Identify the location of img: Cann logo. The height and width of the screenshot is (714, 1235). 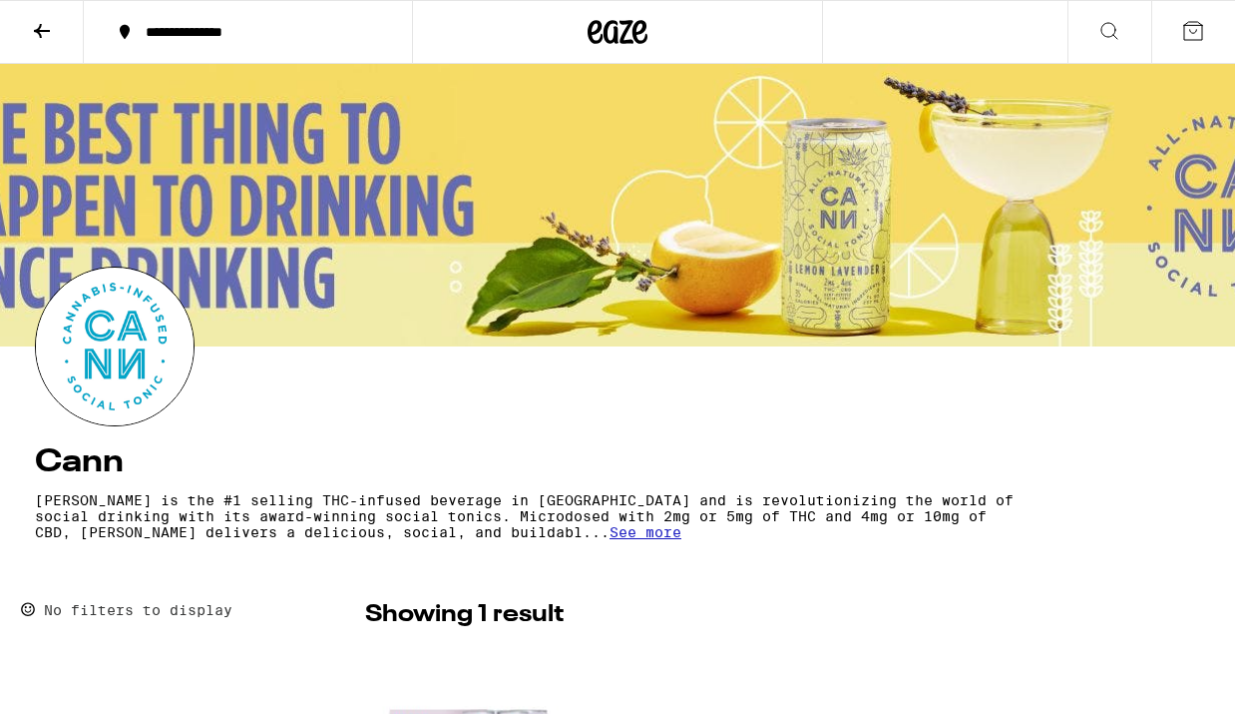
(115, 346).